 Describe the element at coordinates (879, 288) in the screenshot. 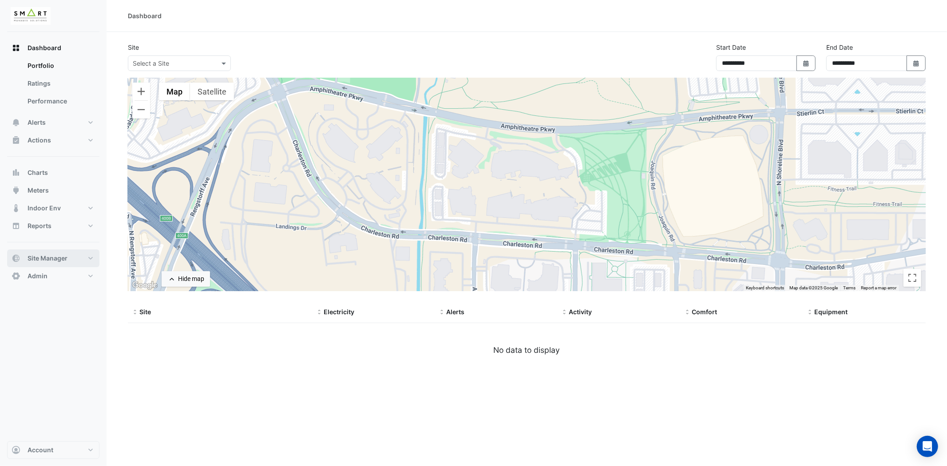

I see `a: Report a map error` at that location.